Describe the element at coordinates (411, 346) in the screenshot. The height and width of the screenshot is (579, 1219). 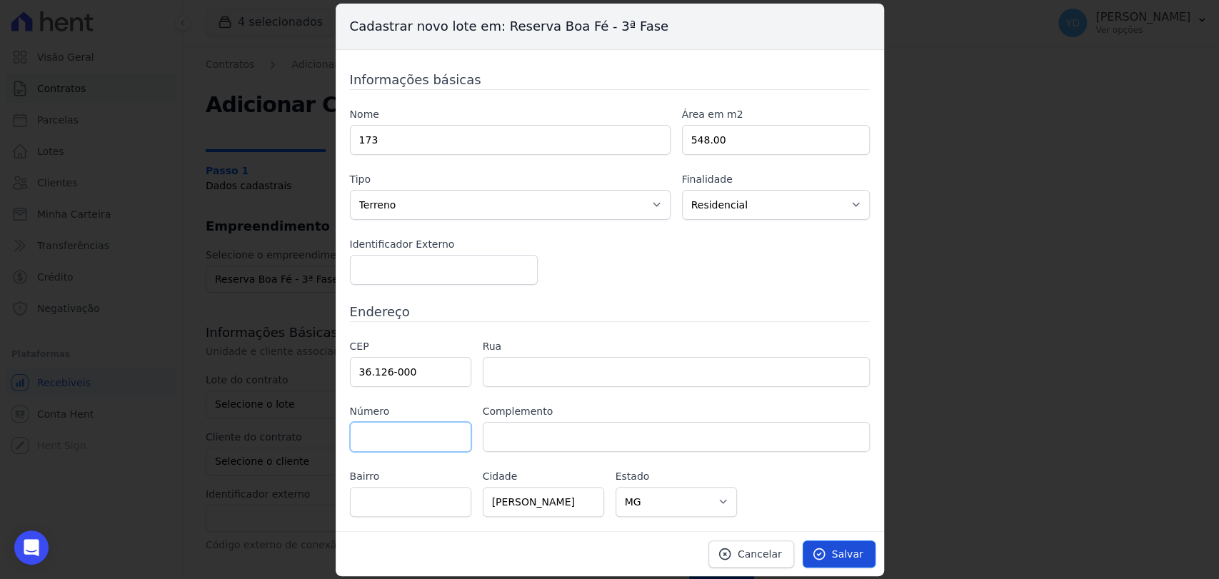
I see `label: CEP` at that location.